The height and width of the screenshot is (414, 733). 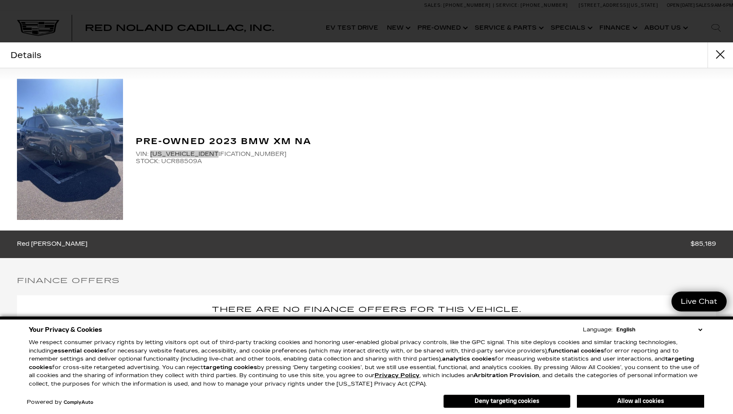 What do you see at coordinates (426, 141) in the screenshot?
I see `h2: Pre-Owned 2023 BMW XM NA` at bounding box center [426, 141].